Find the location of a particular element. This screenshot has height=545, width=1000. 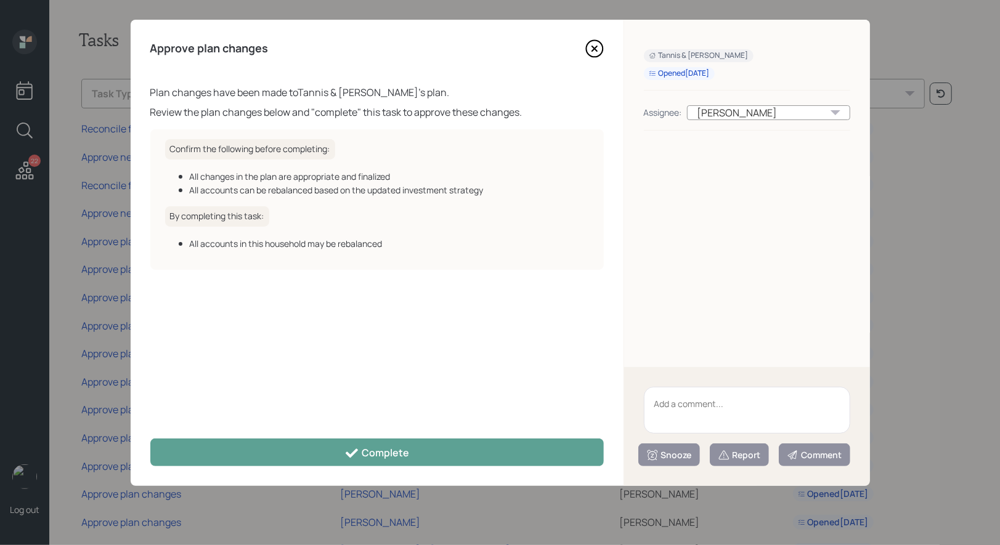

button: Complete is located at coordinates (377, 452).